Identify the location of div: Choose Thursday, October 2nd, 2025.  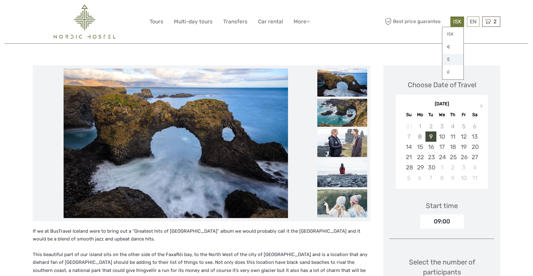
(452, 167).